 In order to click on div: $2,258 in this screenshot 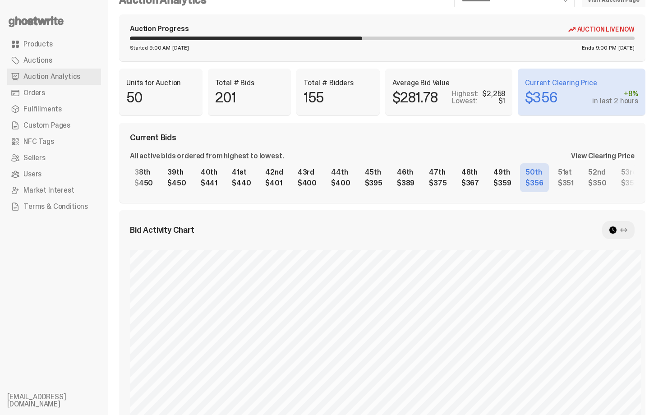, I will do `click(493, 94)`.